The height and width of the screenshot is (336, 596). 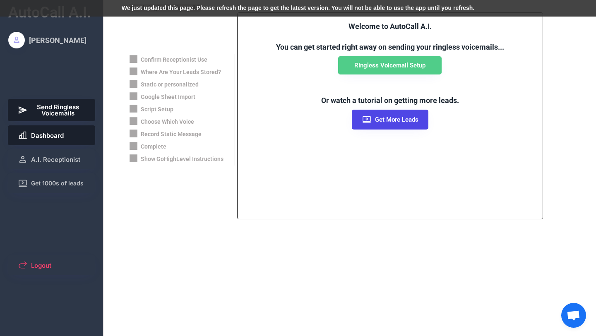 What do you see at coordinates (154, 147) in the screenshot?
I see `div: Complete` at bounding box center [154, 147].